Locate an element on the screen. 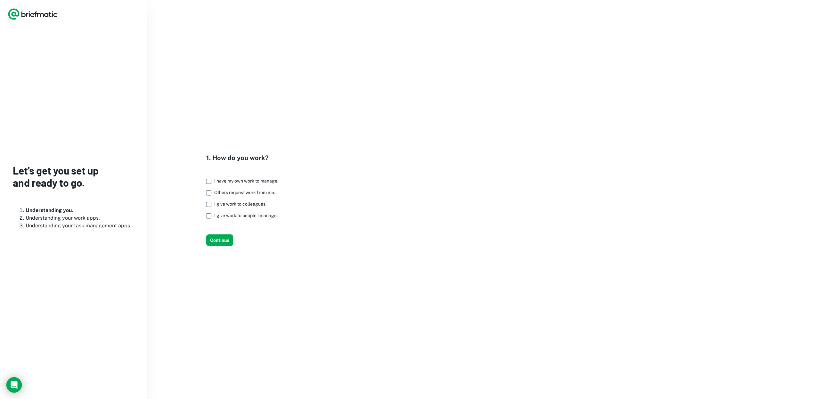 This screenshot has width=815, height=399. span: Others request work from me. is located at coordinates (245, 192).